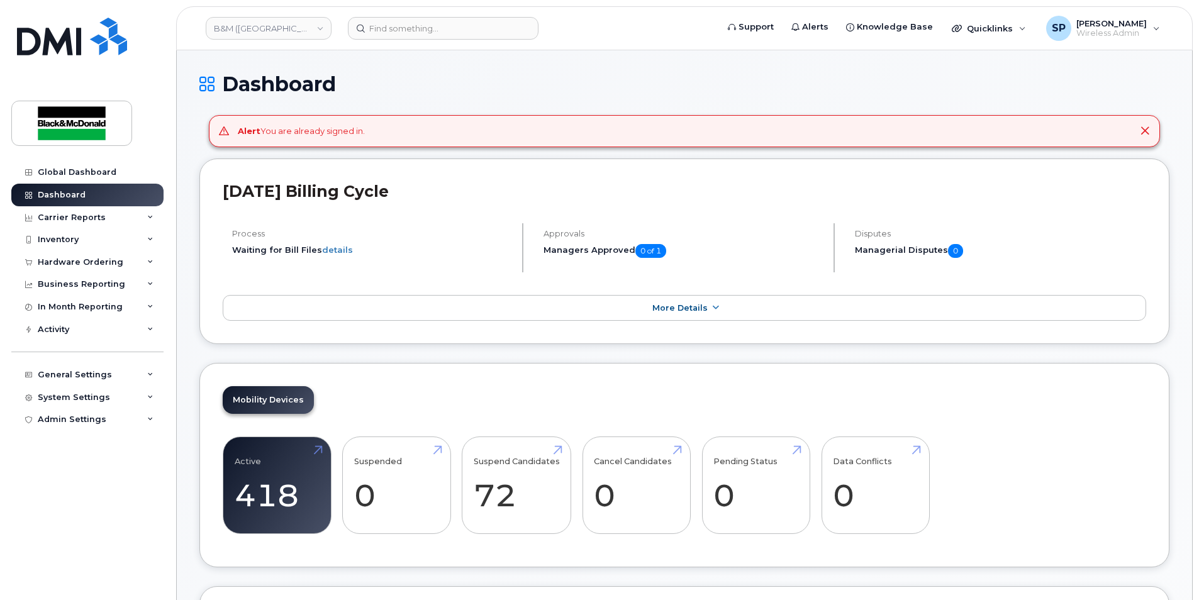  Describe the element at coordinates (680, 308) in the screenshot. I see `span: More Details` at that location.